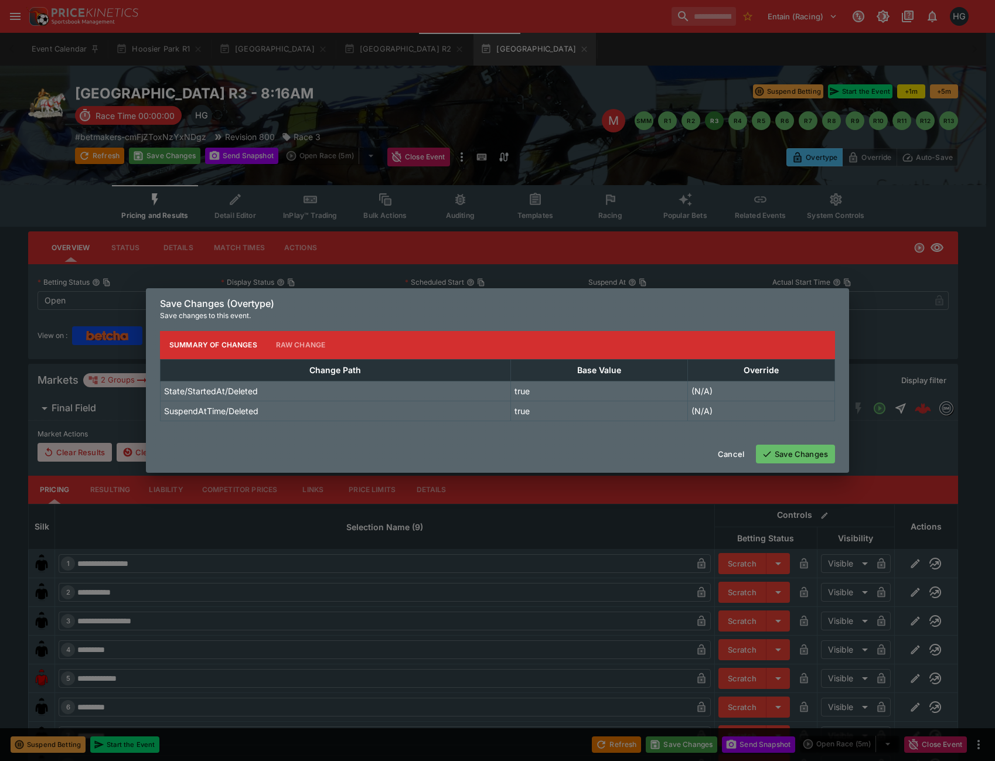  Describe the element at coordinates (301, 345) in the screenshot. I see `button: Raw Change` at that location.